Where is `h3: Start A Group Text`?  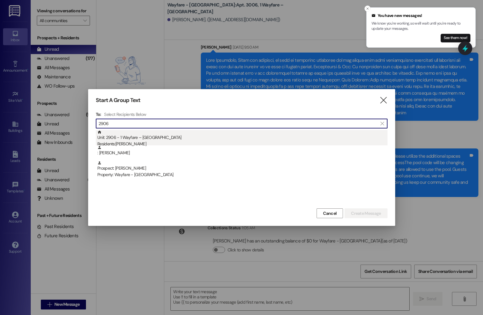
h3: Start A Group Text is located at coordinates (118, 100).